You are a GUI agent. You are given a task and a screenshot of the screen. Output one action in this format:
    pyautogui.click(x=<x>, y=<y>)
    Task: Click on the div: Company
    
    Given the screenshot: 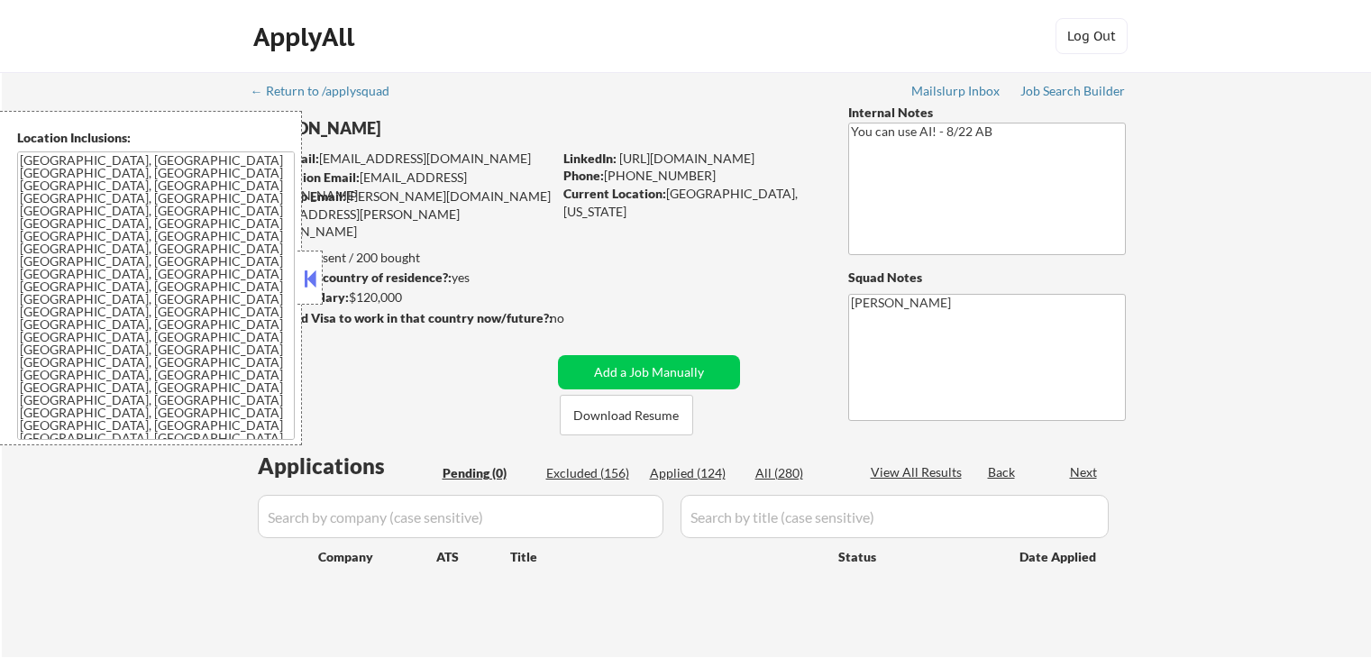 What is the action you would take?
    pyautogui.click(x=377, y=557)
    